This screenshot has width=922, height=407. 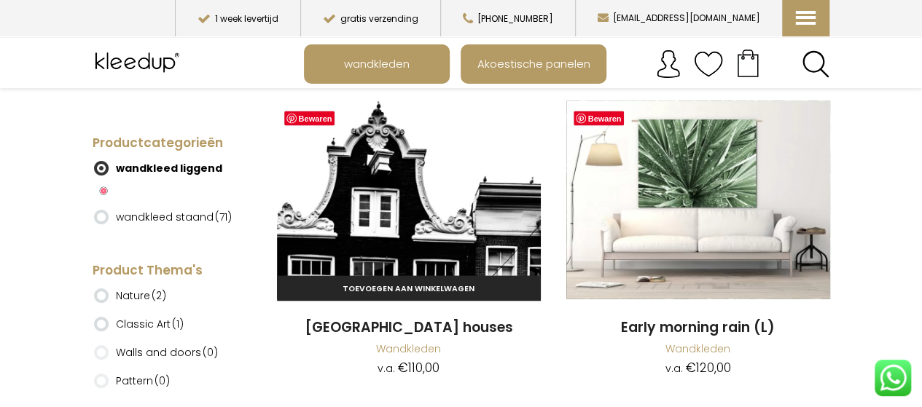 I want to click on span: (1), so click(x=177, y=324).